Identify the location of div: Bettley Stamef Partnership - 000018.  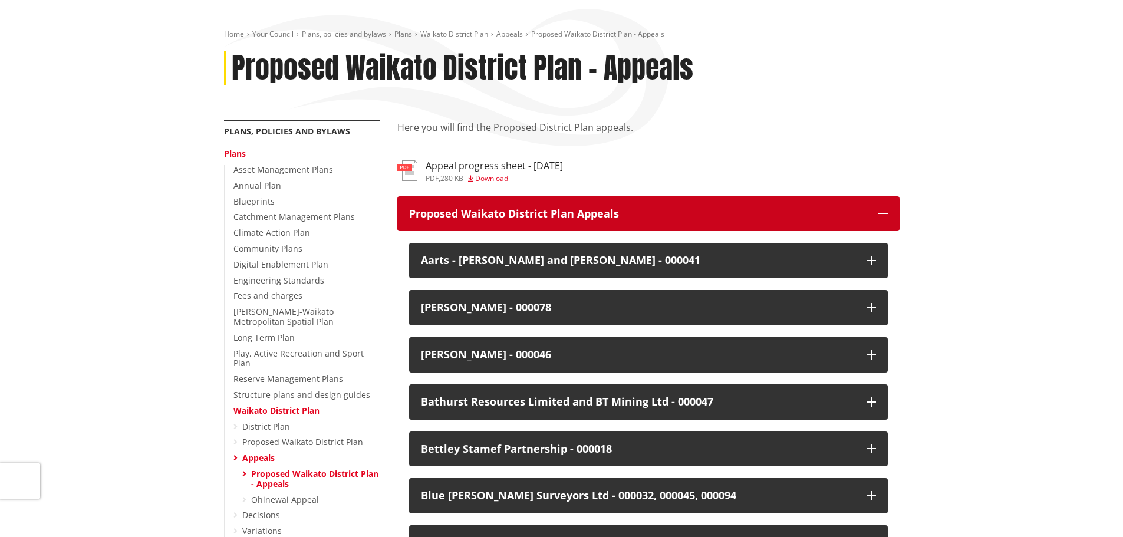
(638, 449).